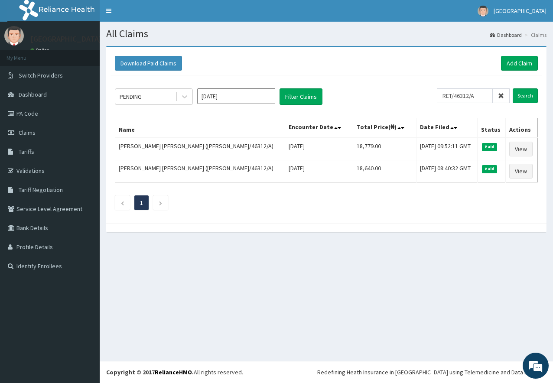 The image size is (553, 383). Describe the element at coordinates (385, 149) in the screenshot. I see `td: 18,779.00` at that location.